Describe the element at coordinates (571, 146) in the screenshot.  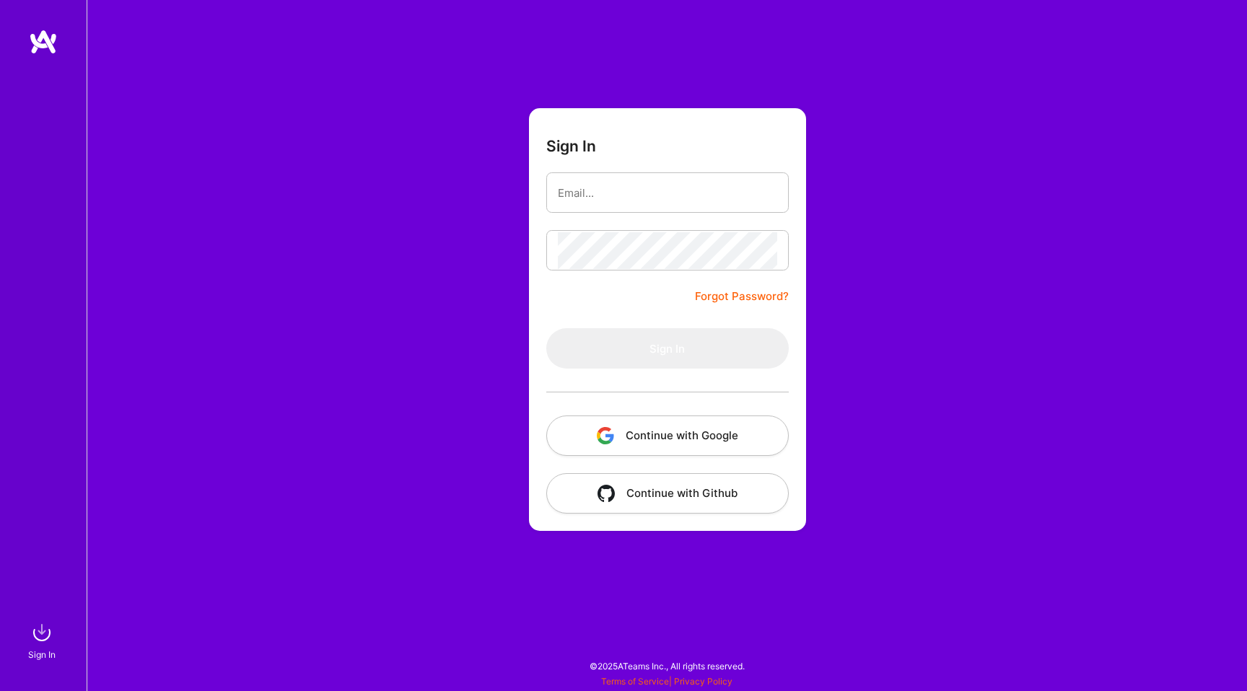
I see `h3: Sign In` at that location.